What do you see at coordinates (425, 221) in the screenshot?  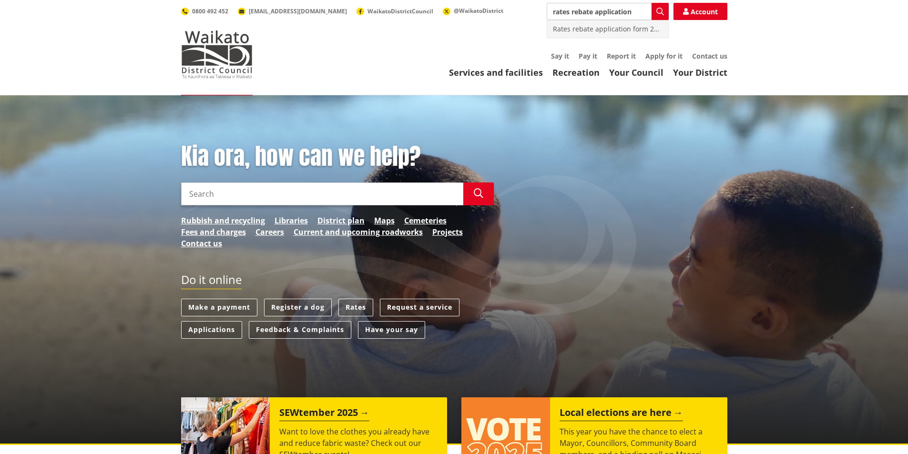 I see `a: Cemeteries` at bounding box center [425, 221].